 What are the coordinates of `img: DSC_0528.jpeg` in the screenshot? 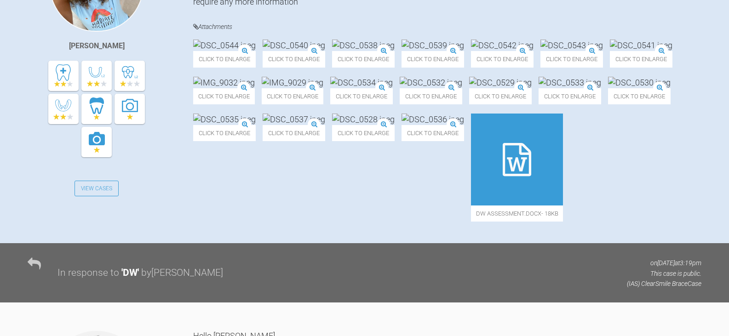 It's located at (363, 119).